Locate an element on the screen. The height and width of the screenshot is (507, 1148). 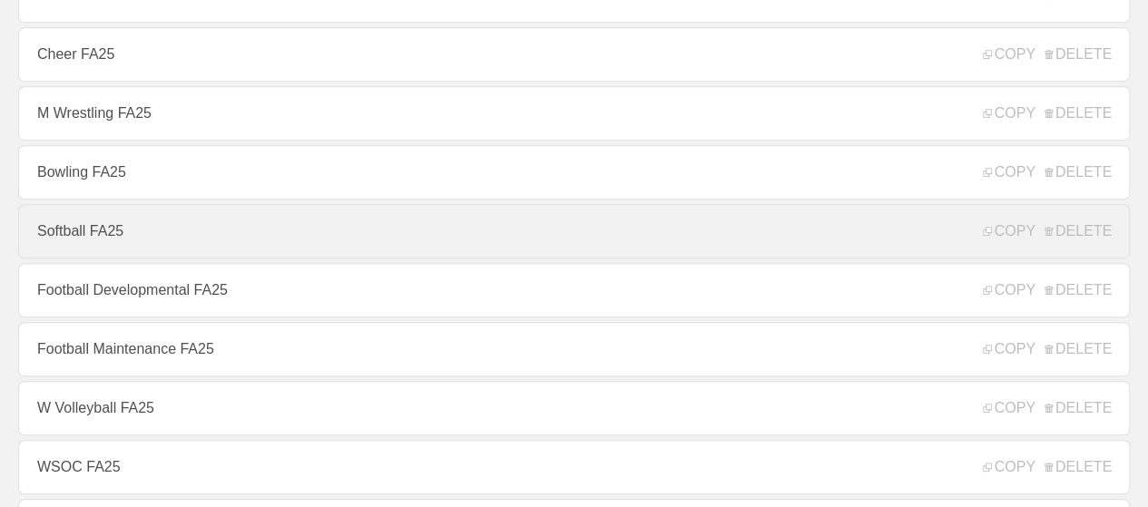
a: Football Developmental FA25 is located at coordinates (573, 290).